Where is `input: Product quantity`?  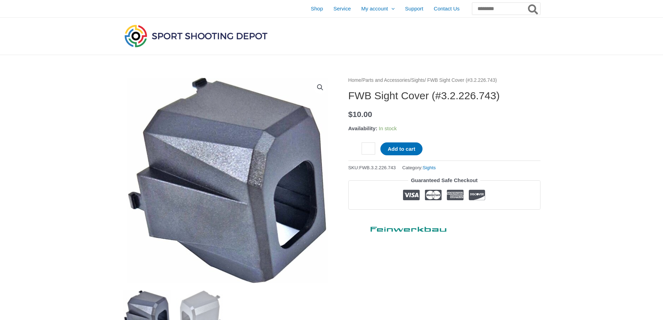
input: Product quantity is located at coordinates (368, 148).